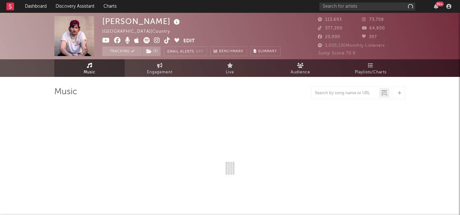 Image resolution: width=460 pixels, height=215 pixels. What do you see at coordinates (337, 53) in the screenshot?
I see `span: Jump Score: 70.9` at bounding box center [337, 53].